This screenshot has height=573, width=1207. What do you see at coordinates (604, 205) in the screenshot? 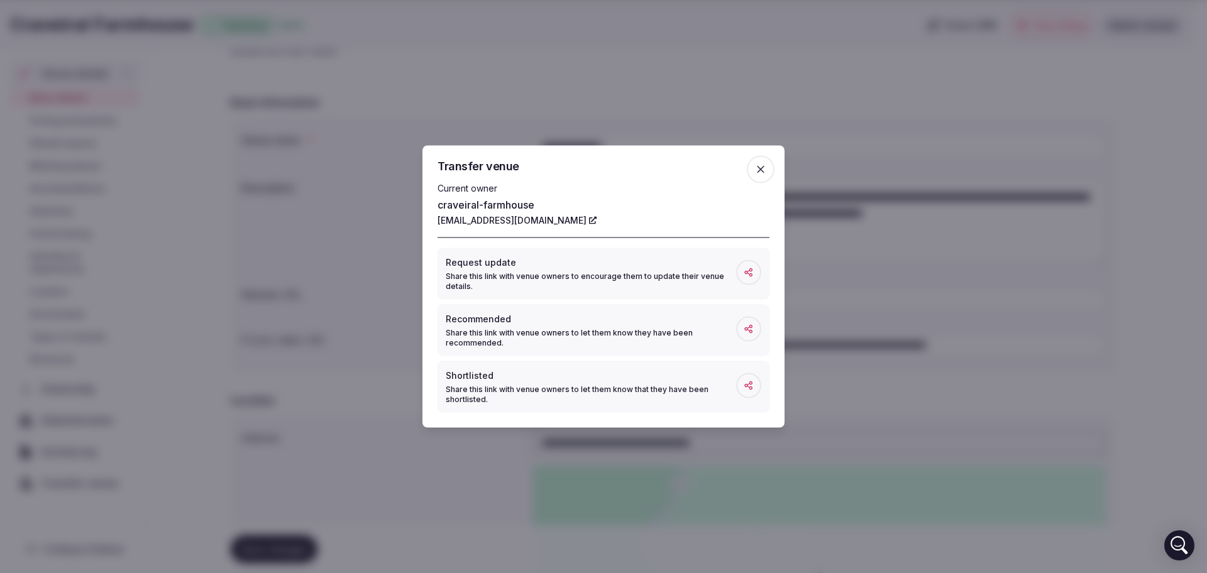
I see `p: craveiral-farmhouse` at bounding box center [604, 205].